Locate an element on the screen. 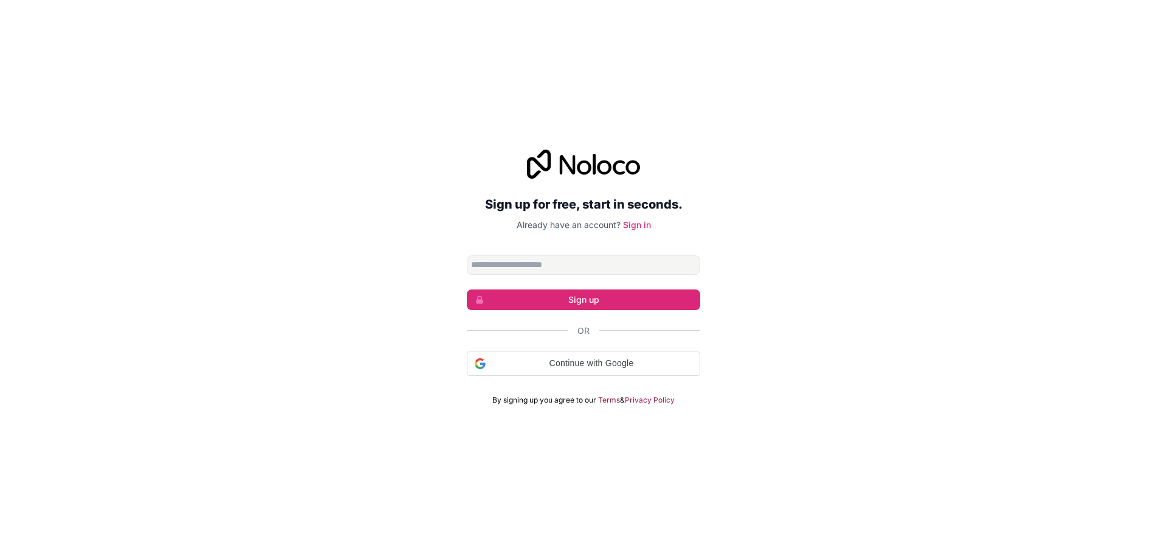 Image resolution: width=1167 pixels, height=554 pixels. span: Continue with Google is located at coordinates (591, 363).